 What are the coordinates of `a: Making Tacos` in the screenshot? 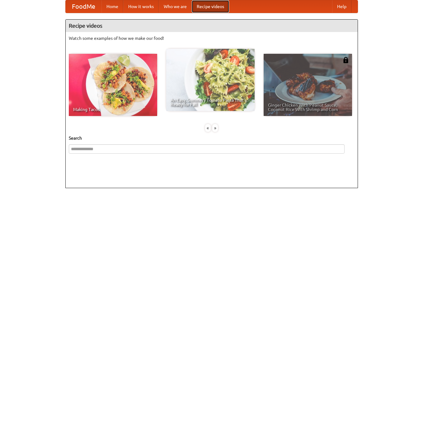 It's located at (113, 85).